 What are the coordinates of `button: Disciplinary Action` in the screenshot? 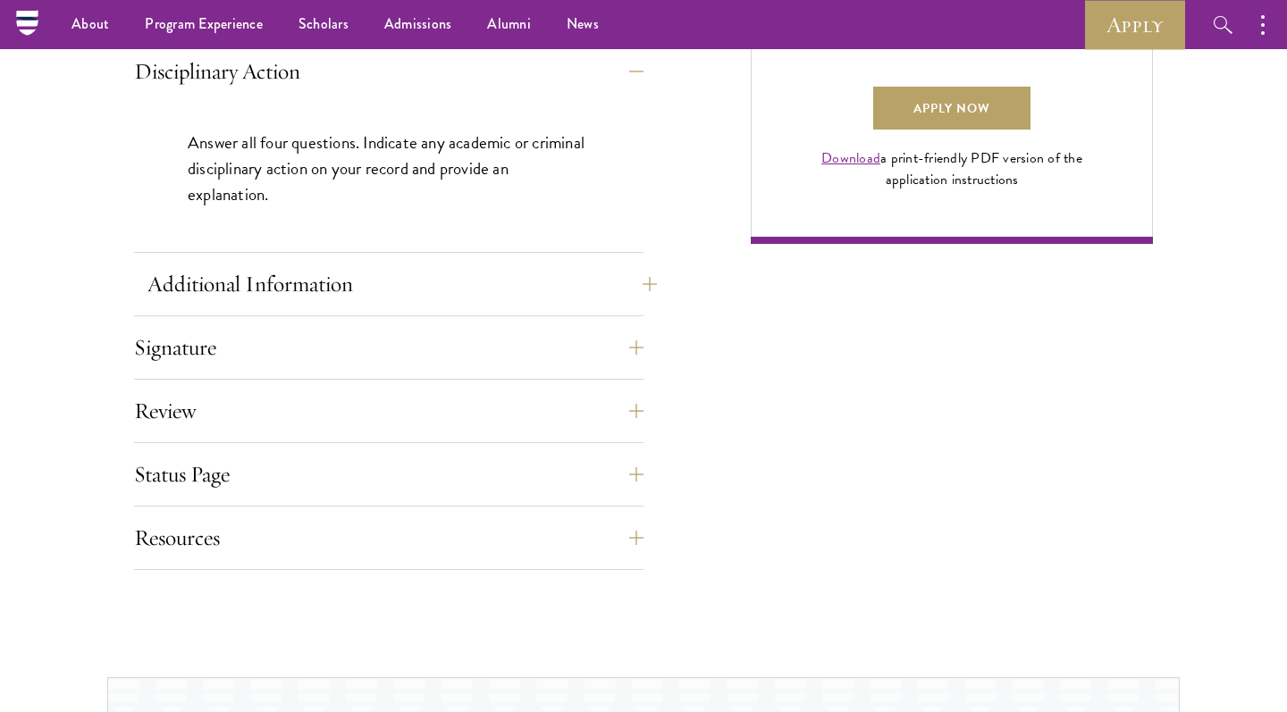 It's located at (389, 72).